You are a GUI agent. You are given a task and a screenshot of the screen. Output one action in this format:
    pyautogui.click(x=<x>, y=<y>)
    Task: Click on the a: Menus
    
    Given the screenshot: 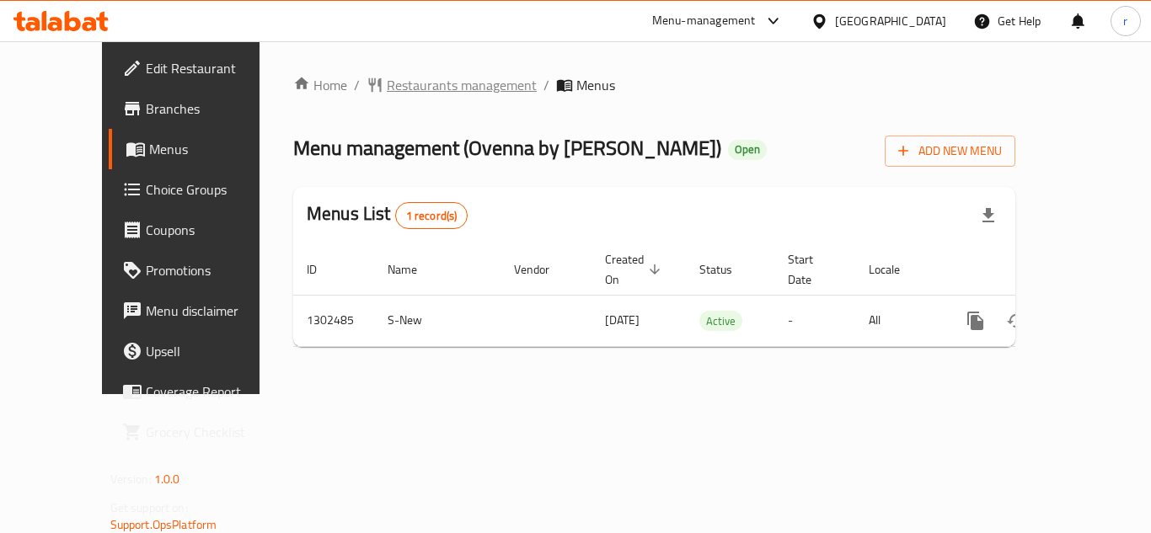 What is the action you would take?
    pyautogui.click(x=201, y=149)
    